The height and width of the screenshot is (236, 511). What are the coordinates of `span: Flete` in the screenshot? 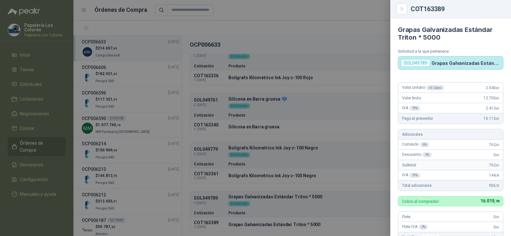 It's located at (407, 217).